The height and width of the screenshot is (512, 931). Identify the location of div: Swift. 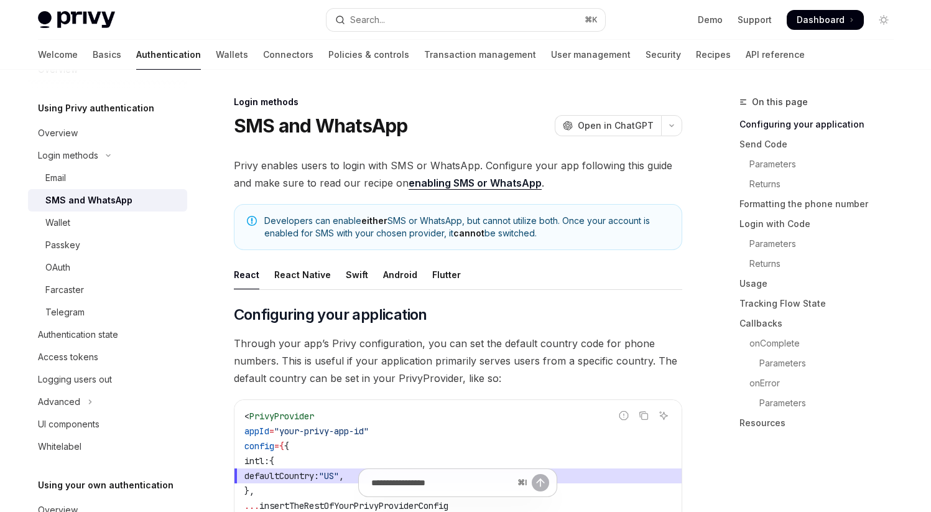
(357, 274).